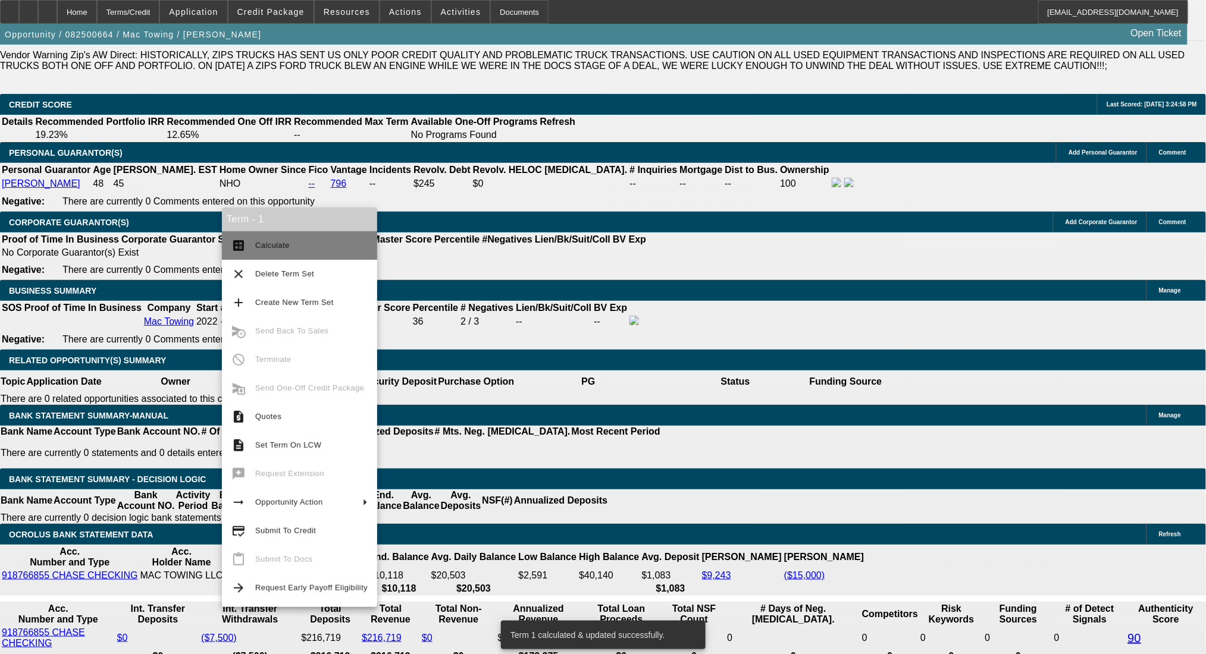 Image resolution: width=1206 pixels, height=654 pixels. What do you see at coordinates (193, 12) in the screenshot?
I see `span: Application` at bounding box center [193, 12].